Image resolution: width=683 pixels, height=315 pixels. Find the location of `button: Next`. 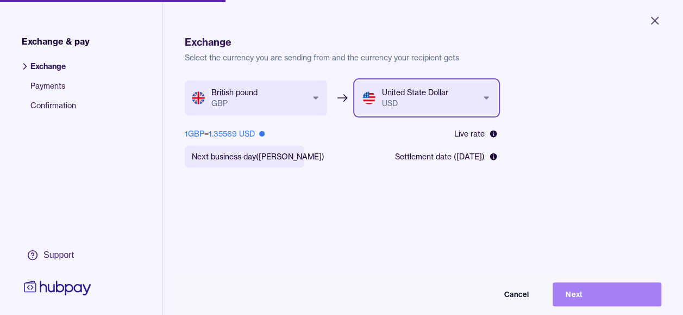

button: Next is located at coordinates (607, 294).